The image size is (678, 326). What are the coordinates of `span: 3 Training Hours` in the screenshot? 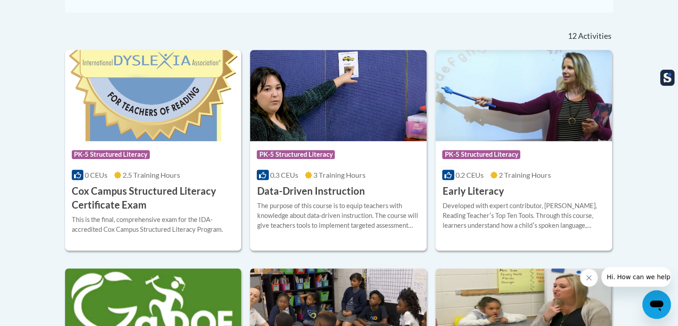 It's located at (339, 174).